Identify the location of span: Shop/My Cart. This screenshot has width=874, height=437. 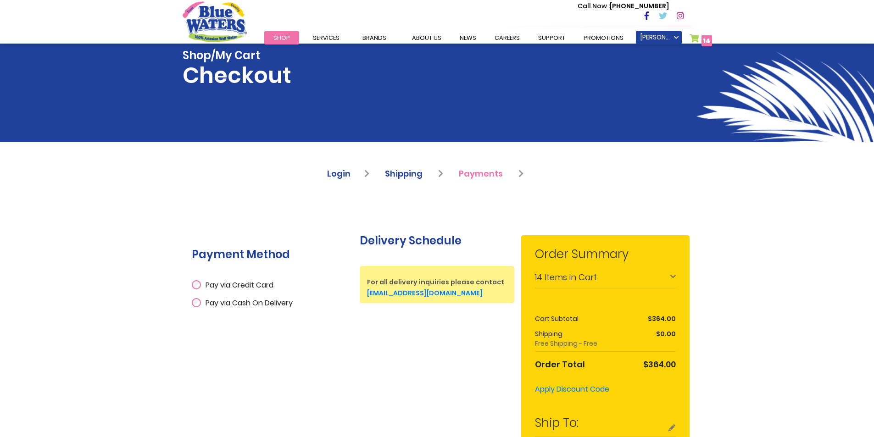
(237, 56).